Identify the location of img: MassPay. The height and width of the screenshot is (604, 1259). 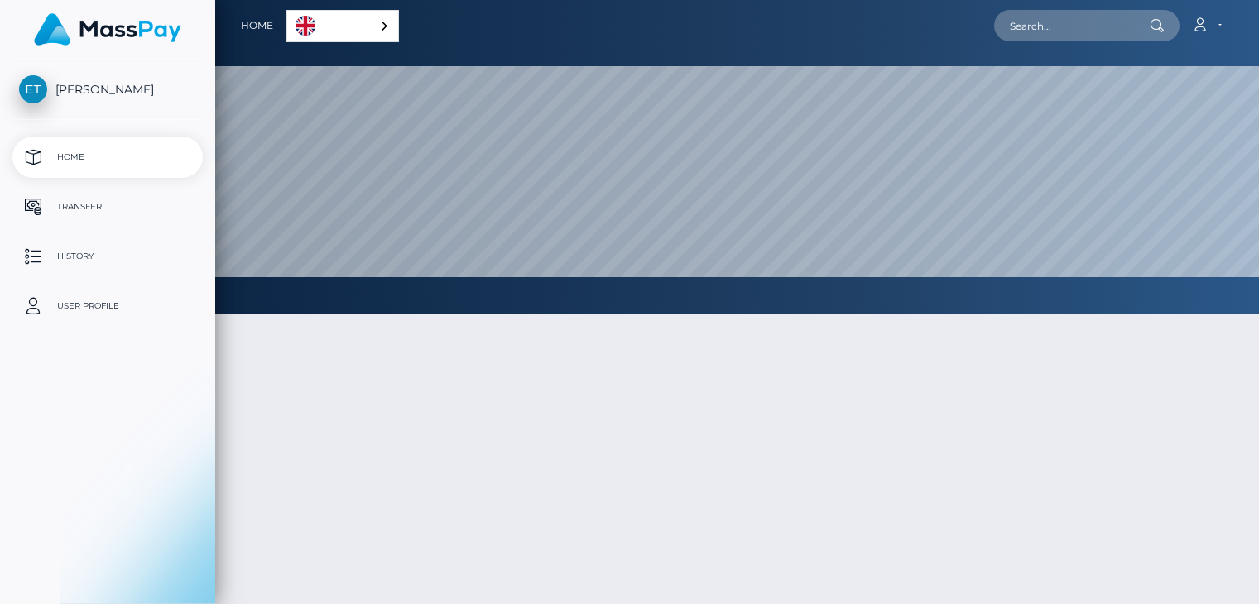
(108, 29).